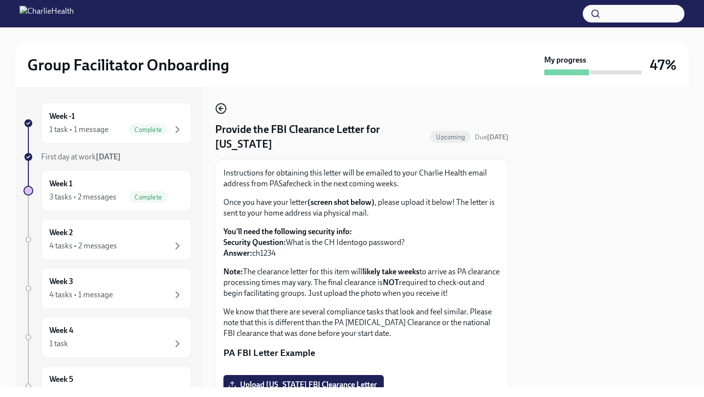 Image resolution: width=704 pixels, height=397 pixels. I want to click on h6: Week -1, so click(62, 116).